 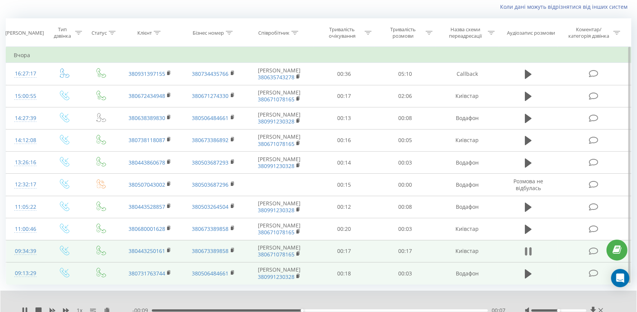 I want to click on td: 00:13, so click(x=344, y=118).